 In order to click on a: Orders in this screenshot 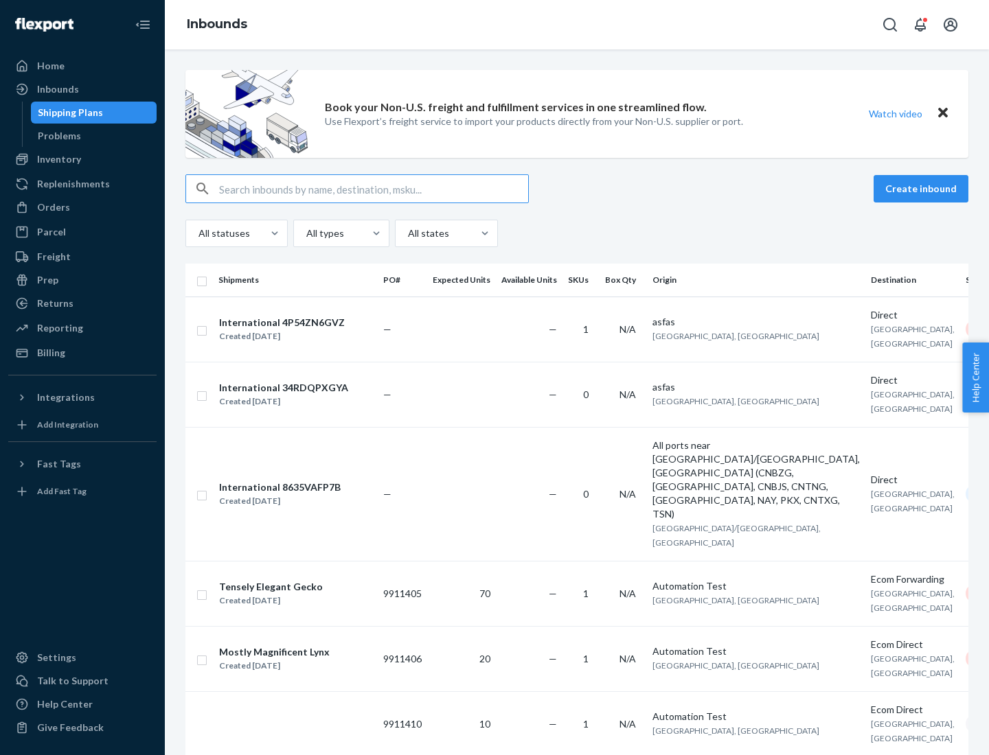, I will do `click(82, 207)`.